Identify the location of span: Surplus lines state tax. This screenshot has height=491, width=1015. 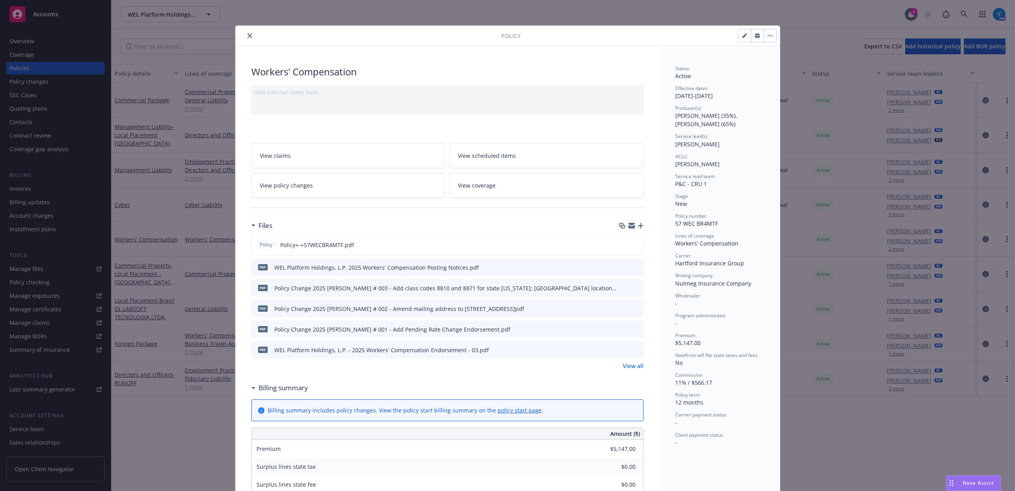
(286, 466).